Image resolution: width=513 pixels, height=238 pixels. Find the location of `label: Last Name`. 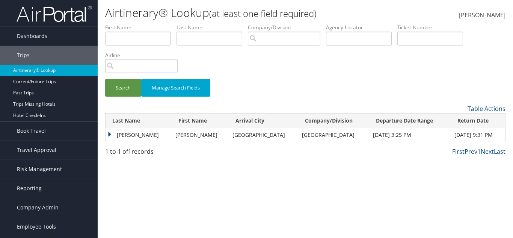

label: Last Name is located at coordinates (212, 27).